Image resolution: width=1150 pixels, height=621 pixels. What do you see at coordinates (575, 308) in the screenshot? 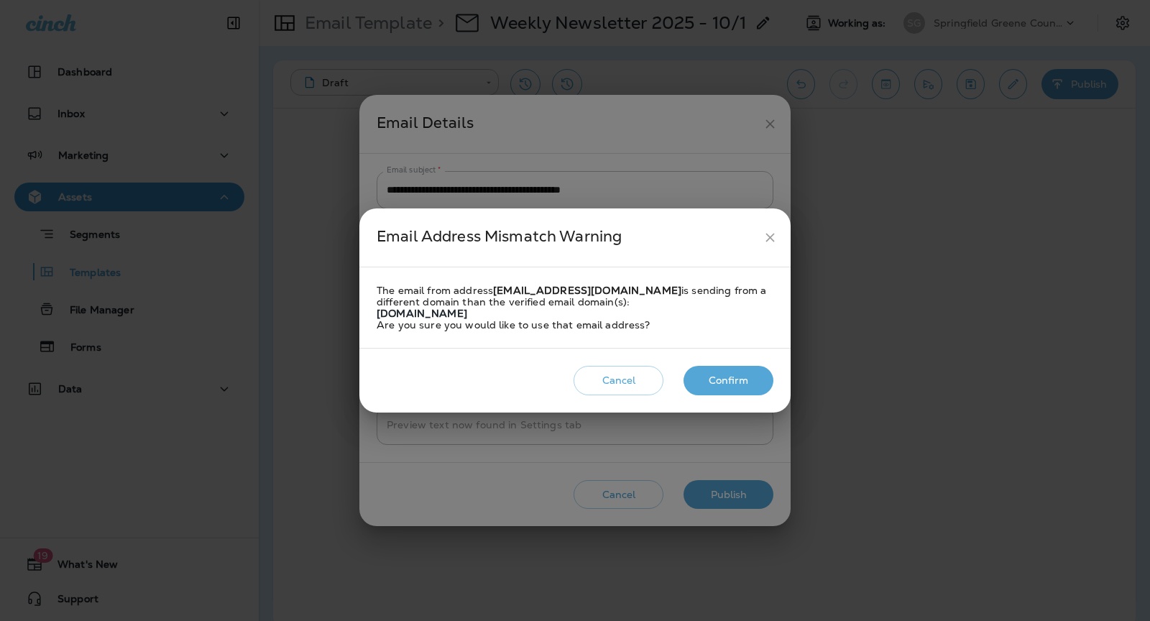
I see `div: The email from address is sending from a different domain than the verified email domain(s): Are ...` at bounding box center [575, 308].